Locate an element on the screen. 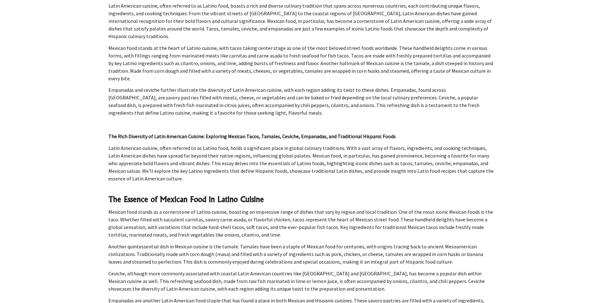  p: Mexican food stands at the heart of Latino cuisine, with tacos taking center stage as one of the ... is located at coordinates (301, 63).